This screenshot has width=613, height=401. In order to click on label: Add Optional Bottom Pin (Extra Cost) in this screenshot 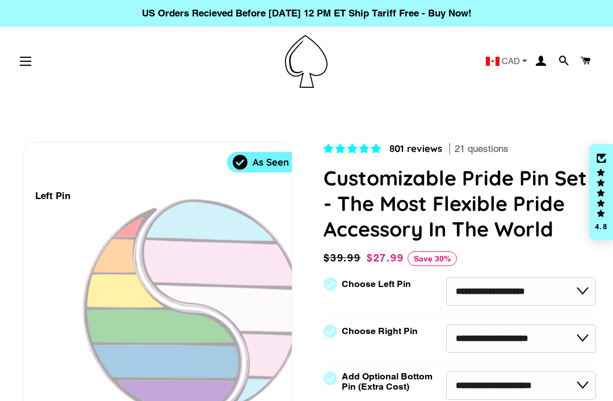, I will do `click(389, 382)`.